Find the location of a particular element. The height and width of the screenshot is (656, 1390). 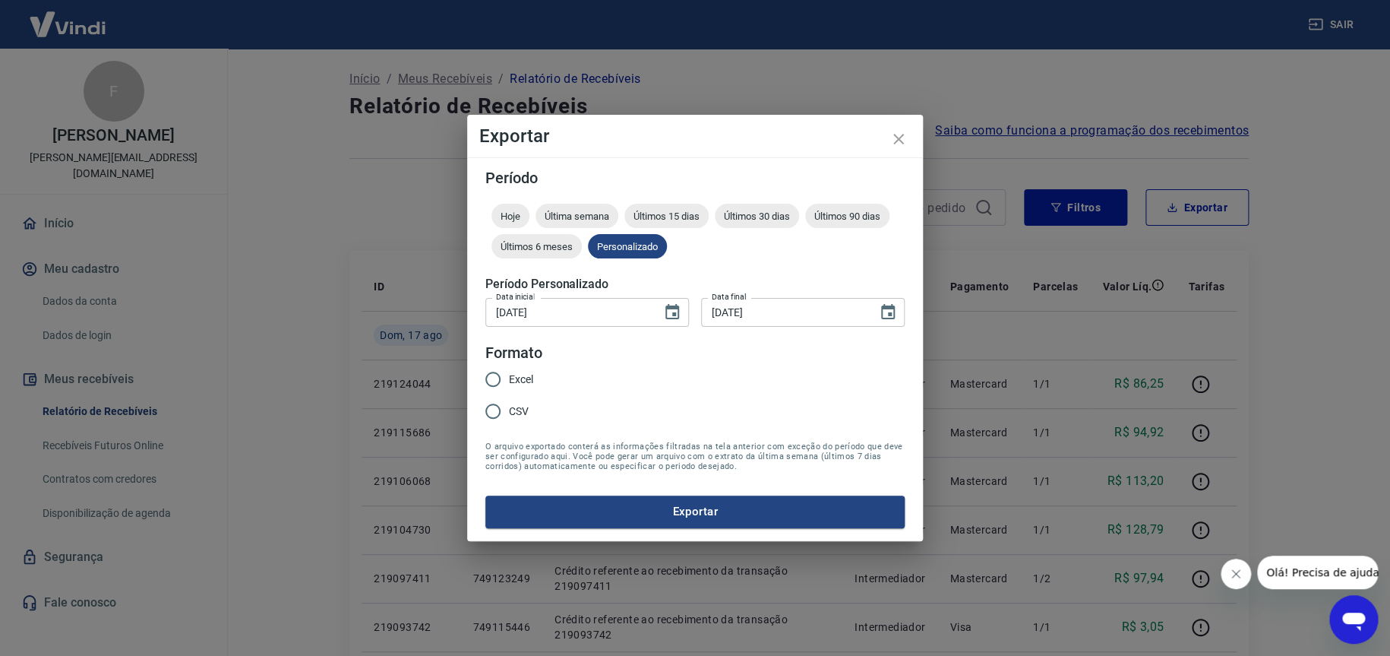

div: Últimos 90 dias is located at coordinates (847, 216).